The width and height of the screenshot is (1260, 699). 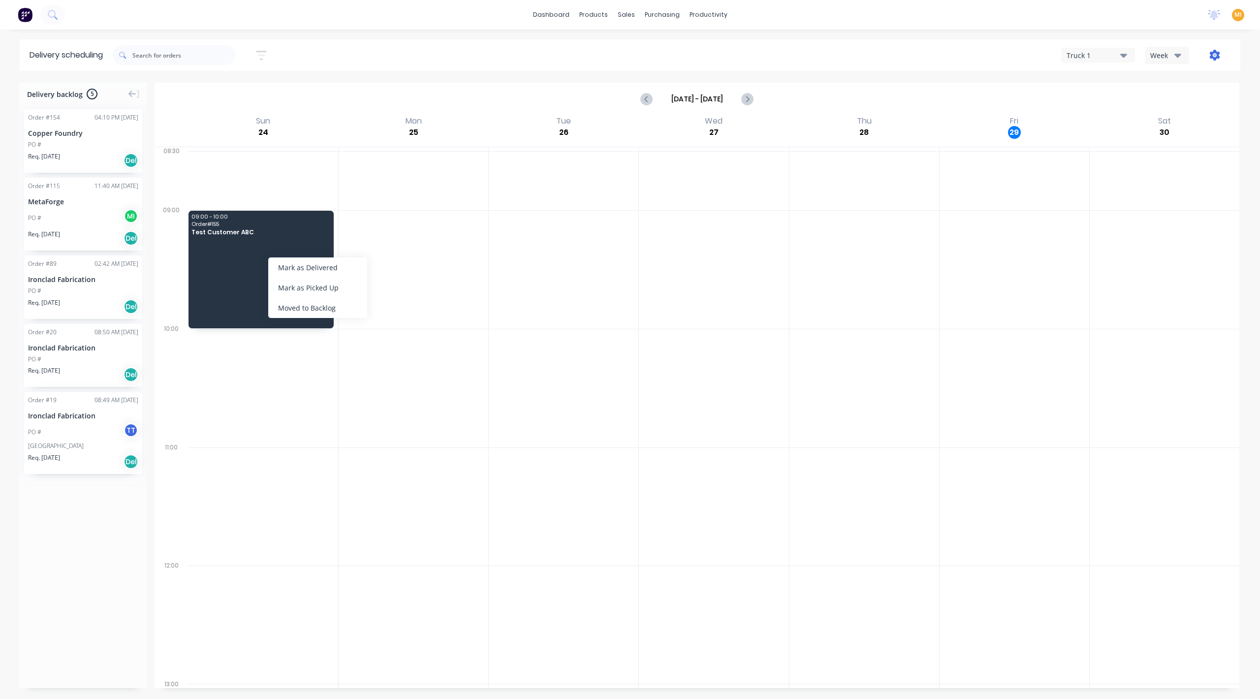 What do you see at coordinates (42, 332) in the screenshot?
I see `div: Order # 20` at bounding box center [42, 332].